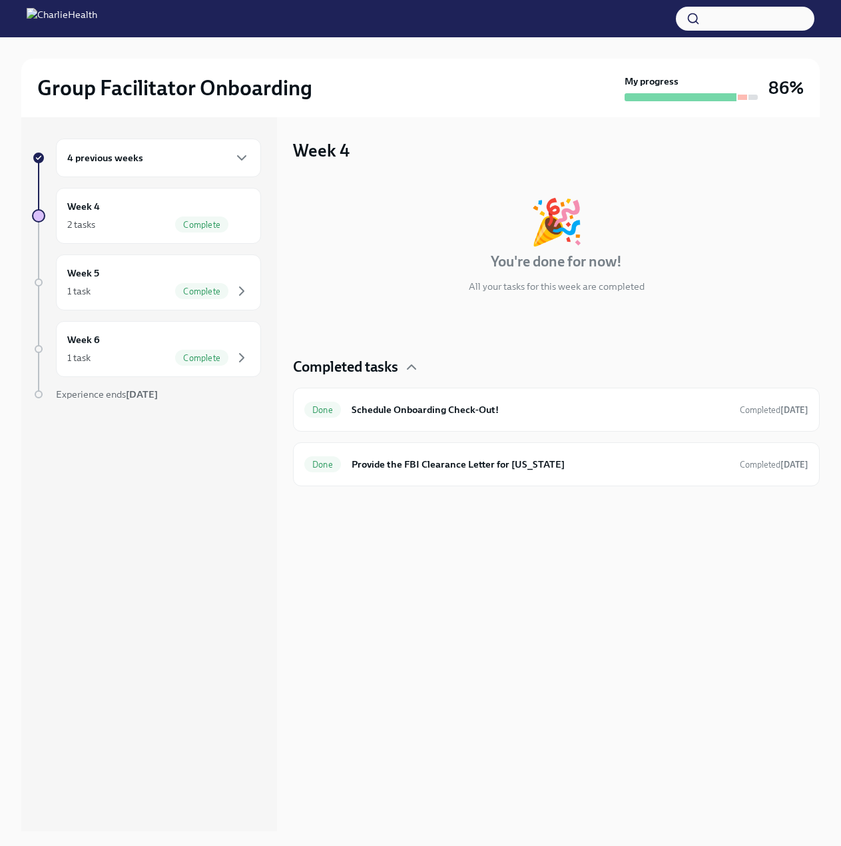  Describe the element at coordinates (105, 158) in the screenshot. I see `h6: 4 previous weeks` at that location.